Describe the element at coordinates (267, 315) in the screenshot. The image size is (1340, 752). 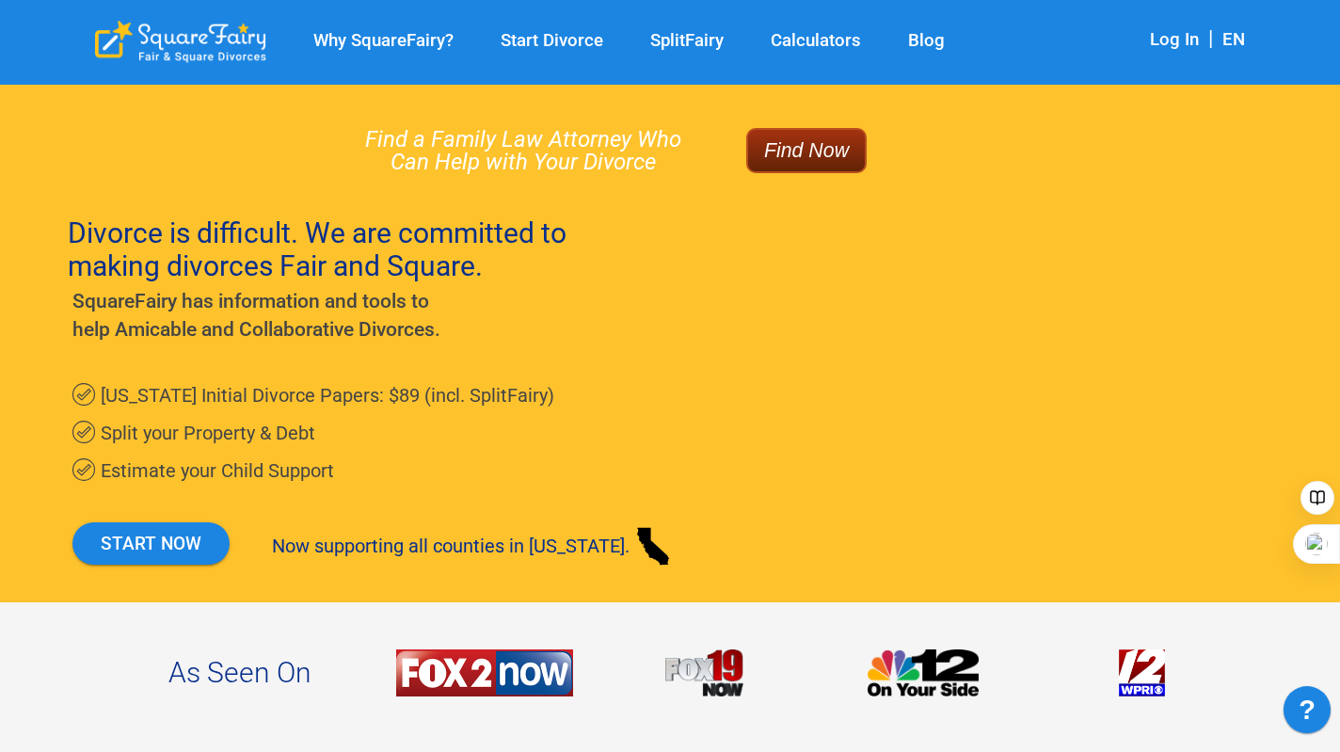
I see `h2: SquareFairy has information and tools to help Amicable and Collaborative Divorces.` at that location.